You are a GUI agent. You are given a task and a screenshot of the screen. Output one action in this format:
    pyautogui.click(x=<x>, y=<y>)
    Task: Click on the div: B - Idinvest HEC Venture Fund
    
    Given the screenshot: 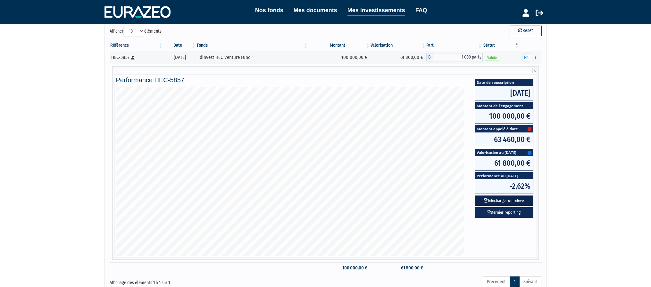 What is the action you would take?
    pyautogui.click(x=454, y=57)
    